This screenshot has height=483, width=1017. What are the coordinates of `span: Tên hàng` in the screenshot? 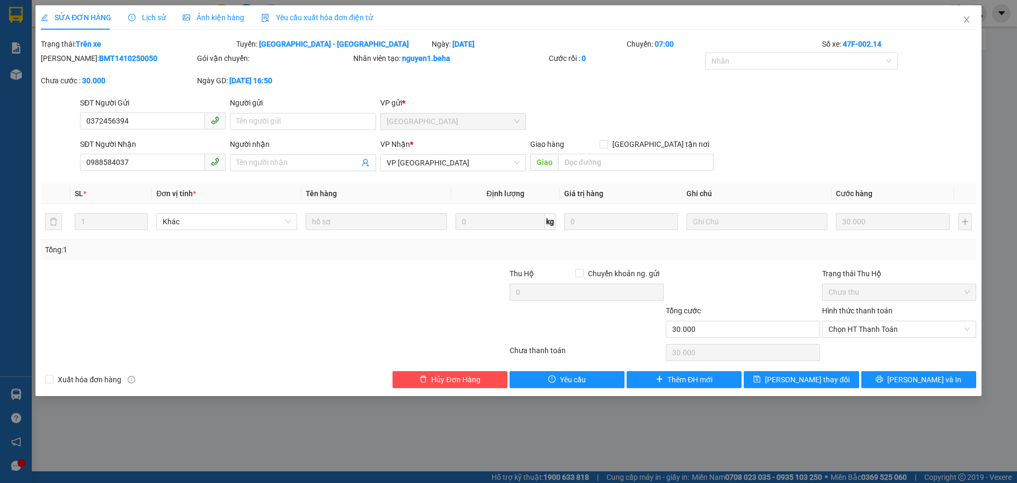 It's located at (321, 193).